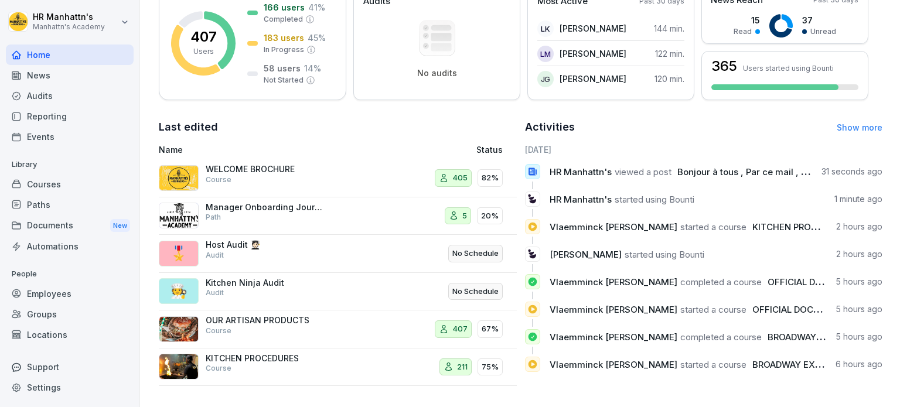  What do you see at coordinates (179, 216) in the screenshot?
I see `img: x2s2x8ztc6xnmstxq4kwq6hj.png` at bounding box center [179, 216].